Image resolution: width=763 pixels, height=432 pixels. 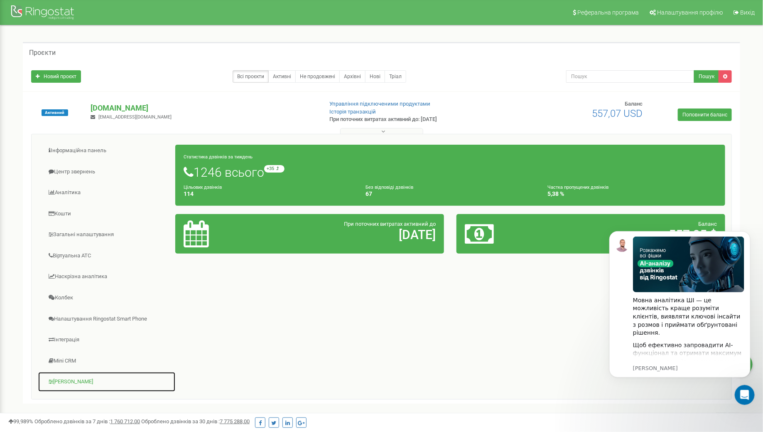 What do you see at coordinates (690, 12) in the screenshot?
I see `span: Налаштування профілю` at bounding box center [690, 12].